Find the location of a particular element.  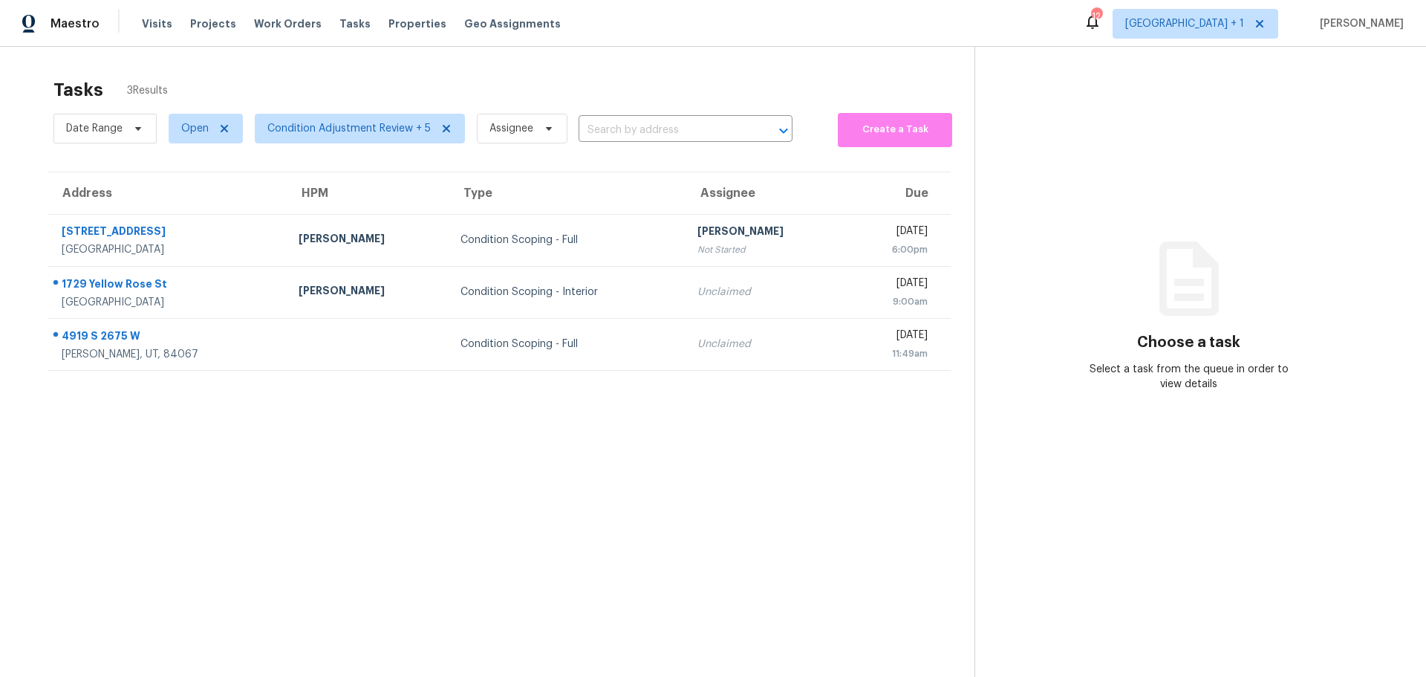

button: Open is located at coordinates (784, 131).